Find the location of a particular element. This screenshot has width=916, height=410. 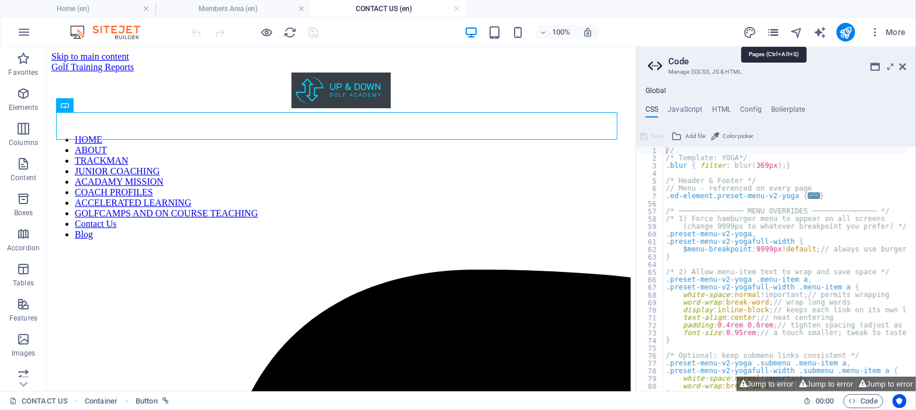

div: 67 is located at coordinates (650, 287).